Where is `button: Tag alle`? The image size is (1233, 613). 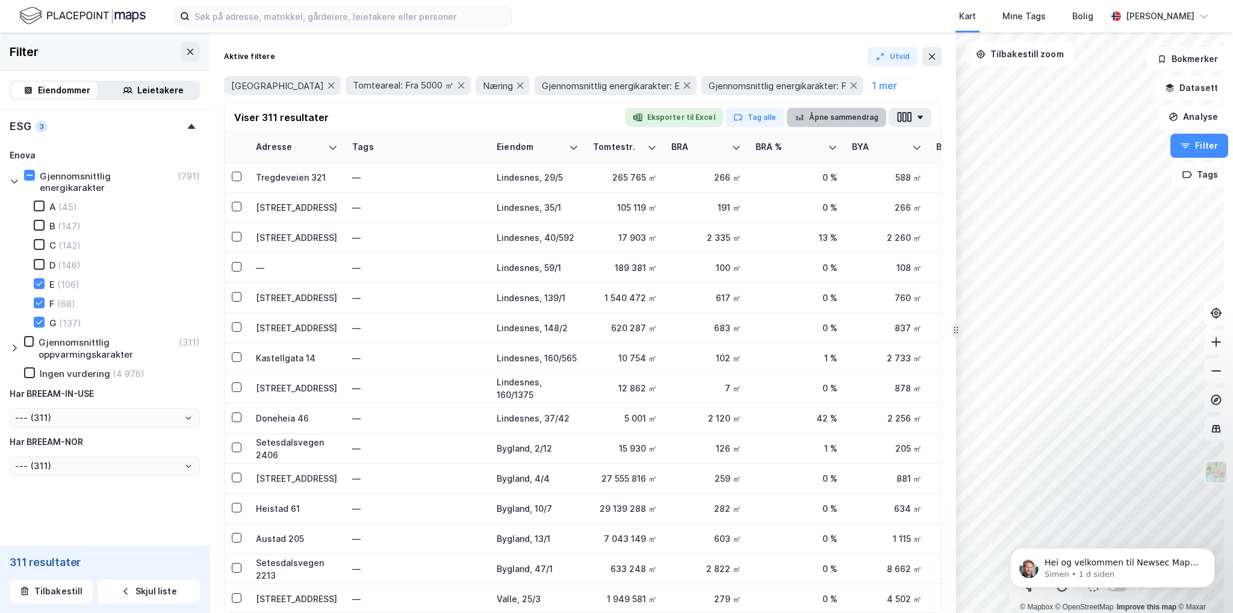 button: Tag alle is located at coordinates (755, 117).